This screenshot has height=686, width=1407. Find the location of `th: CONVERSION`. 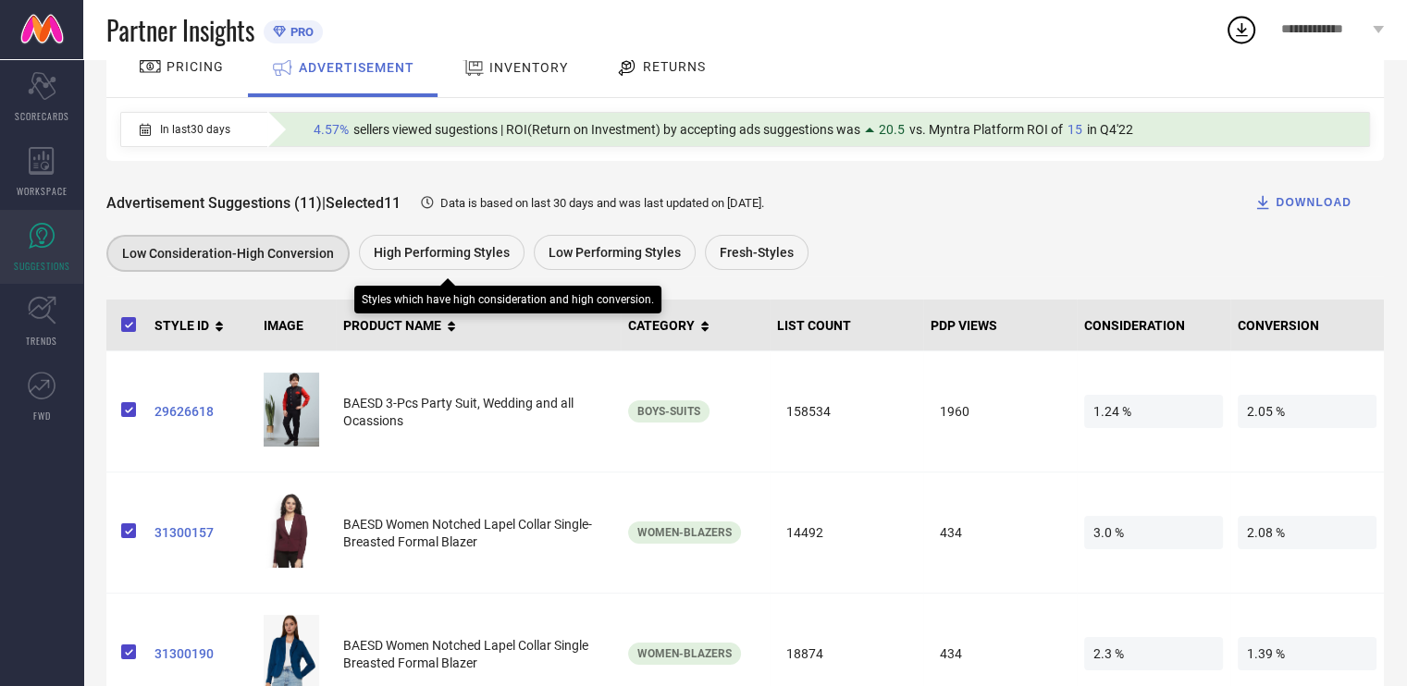

th: CONVERSION is located at coordinates (1307, 326).